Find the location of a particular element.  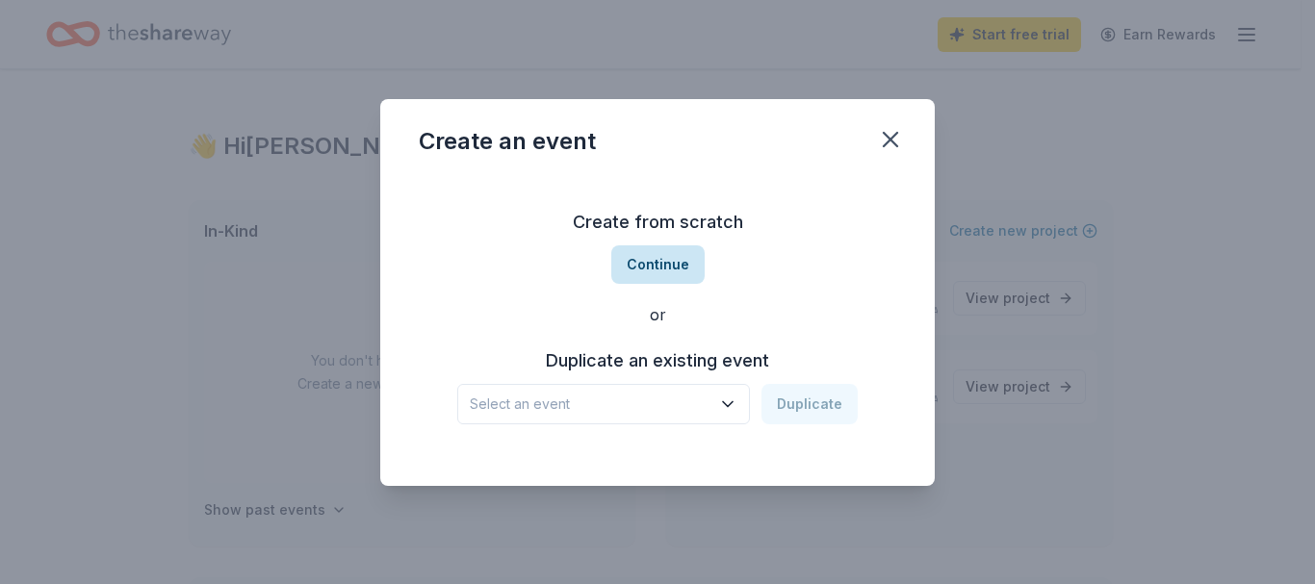

div: Create an event is located at coordinates (507, 141).